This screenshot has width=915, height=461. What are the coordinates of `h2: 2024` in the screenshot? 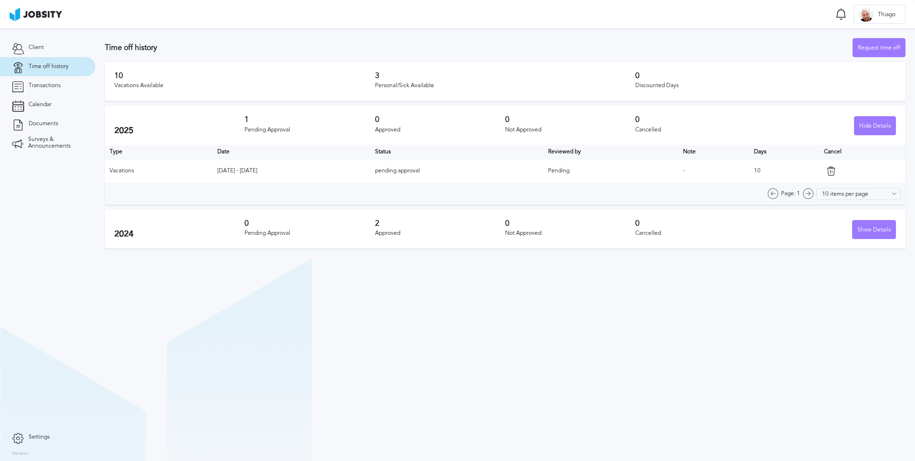 It's located at (179, 234).